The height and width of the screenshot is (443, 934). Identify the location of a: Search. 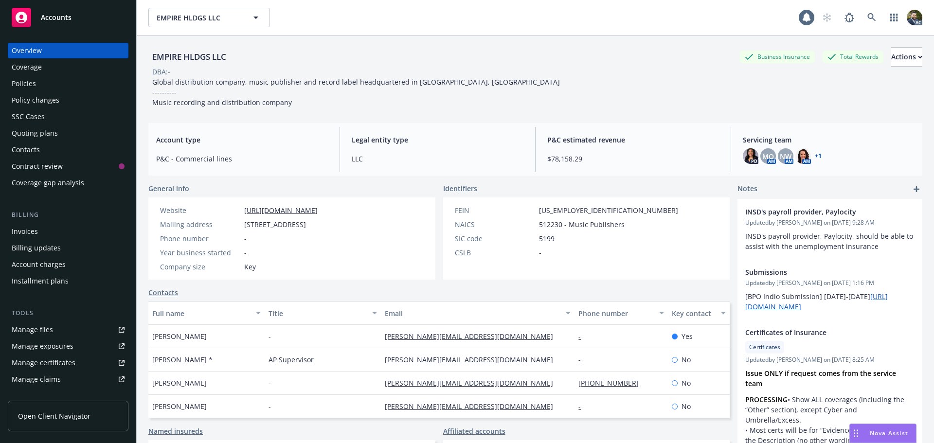
(872, 18).